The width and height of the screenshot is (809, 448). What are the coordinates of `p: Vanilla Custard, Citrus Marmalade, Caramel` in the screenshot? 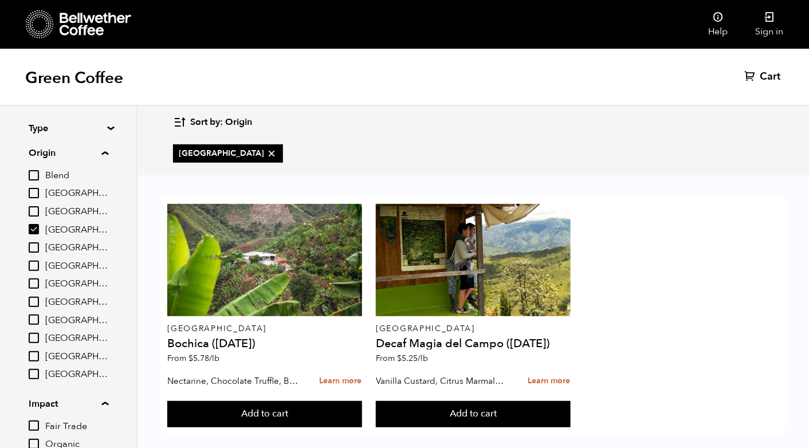 It's located at (442, 381).